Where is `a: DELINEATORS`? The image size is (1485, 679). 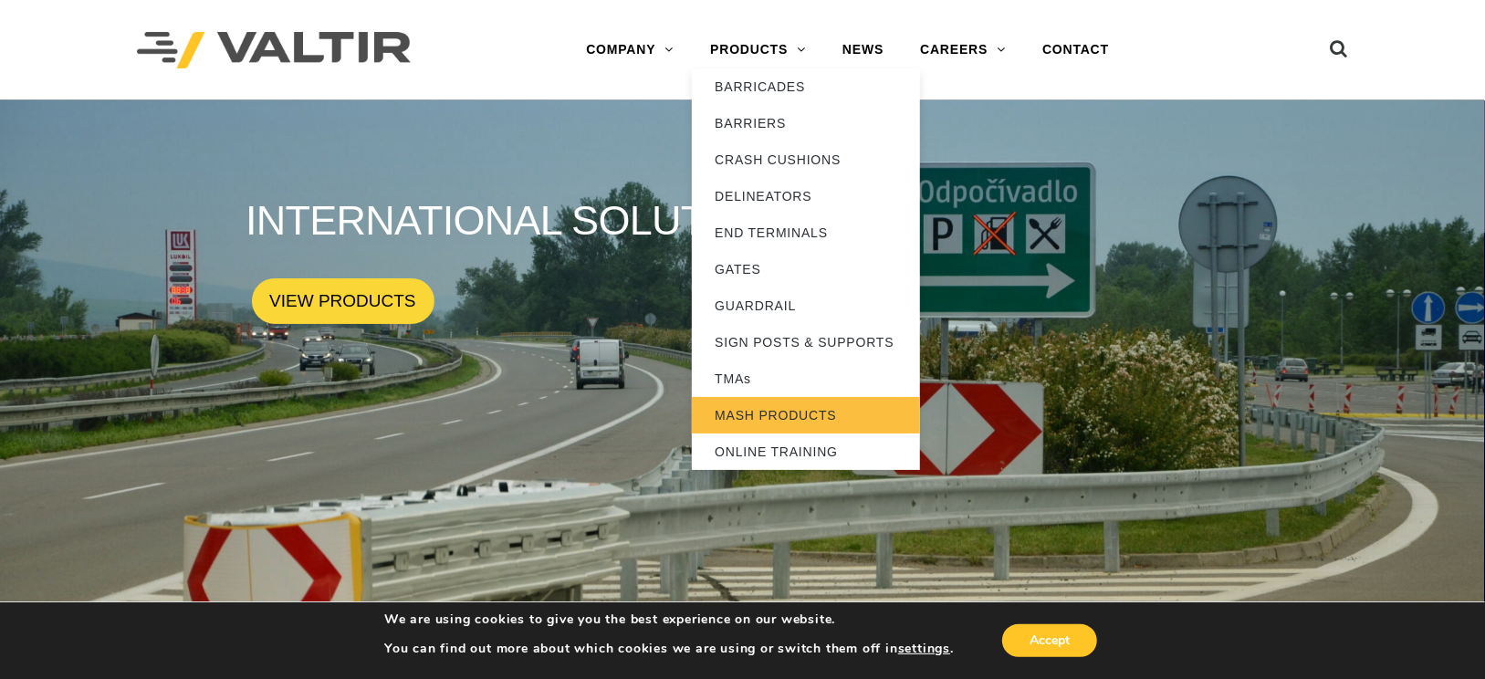
a: DELINEATORS is located at coordinates (806, 196).